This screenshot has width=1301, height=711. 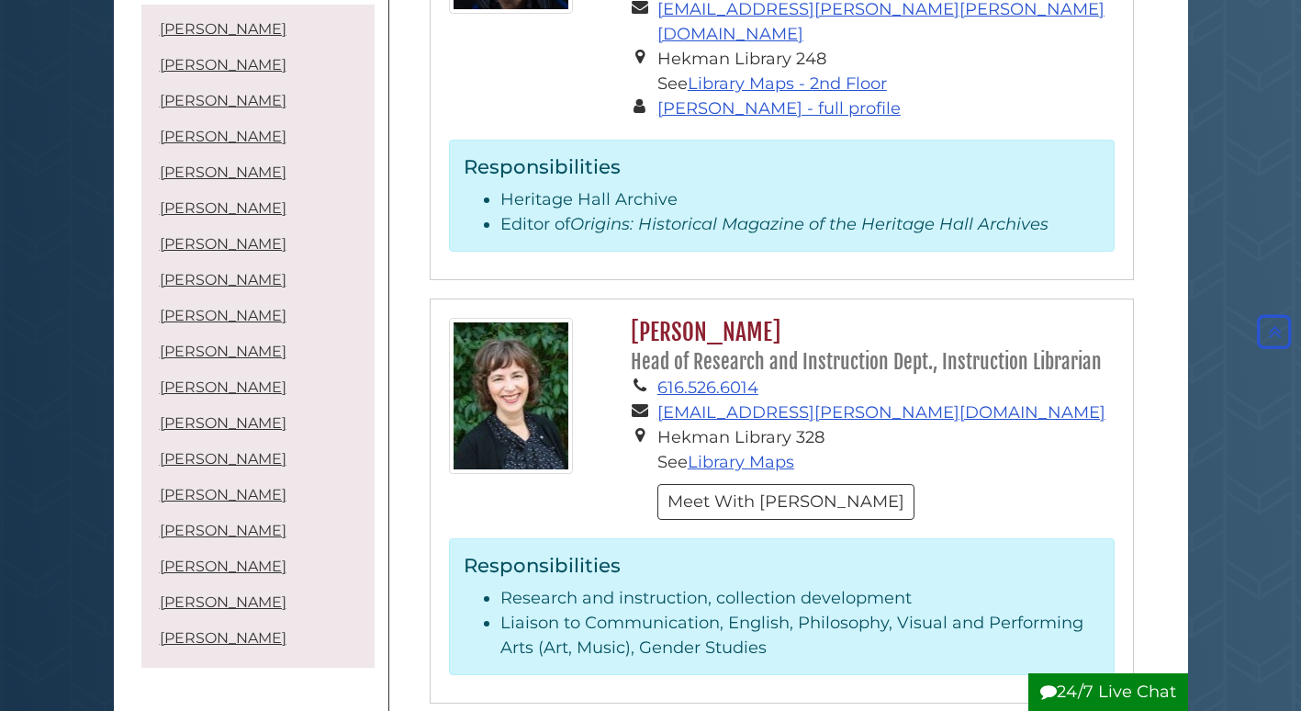 What do you see at coordinates (886, 437) in the screenshot?
I see `li: Hekman Library 328` at bounding box center [886, 437].